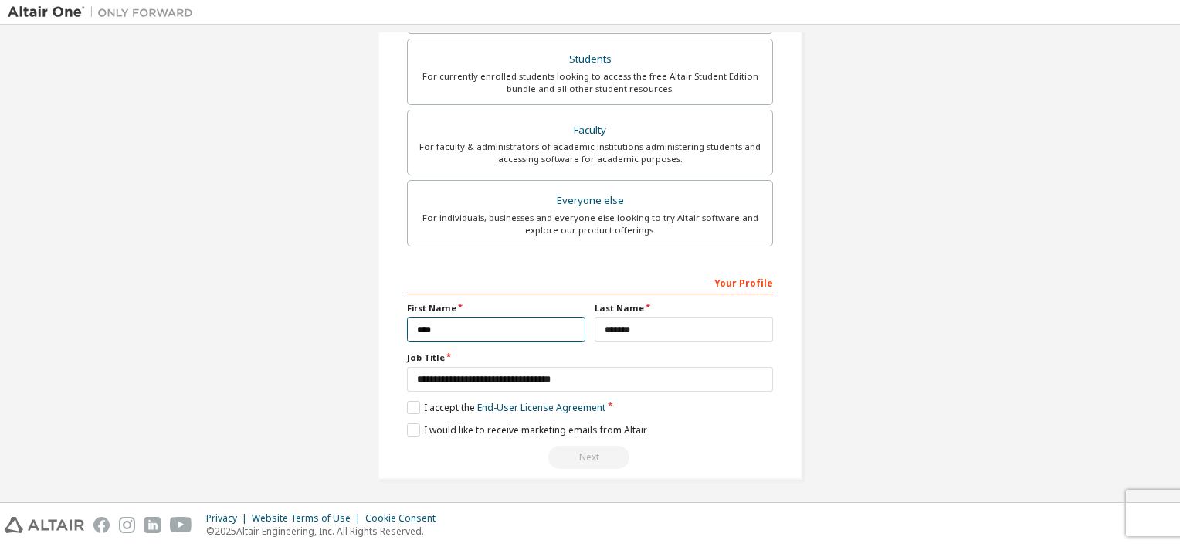 This screenshot has width=1180, height=547. I want to click on label: I would like to receive marketing emails from Altair, so click(527, 429).